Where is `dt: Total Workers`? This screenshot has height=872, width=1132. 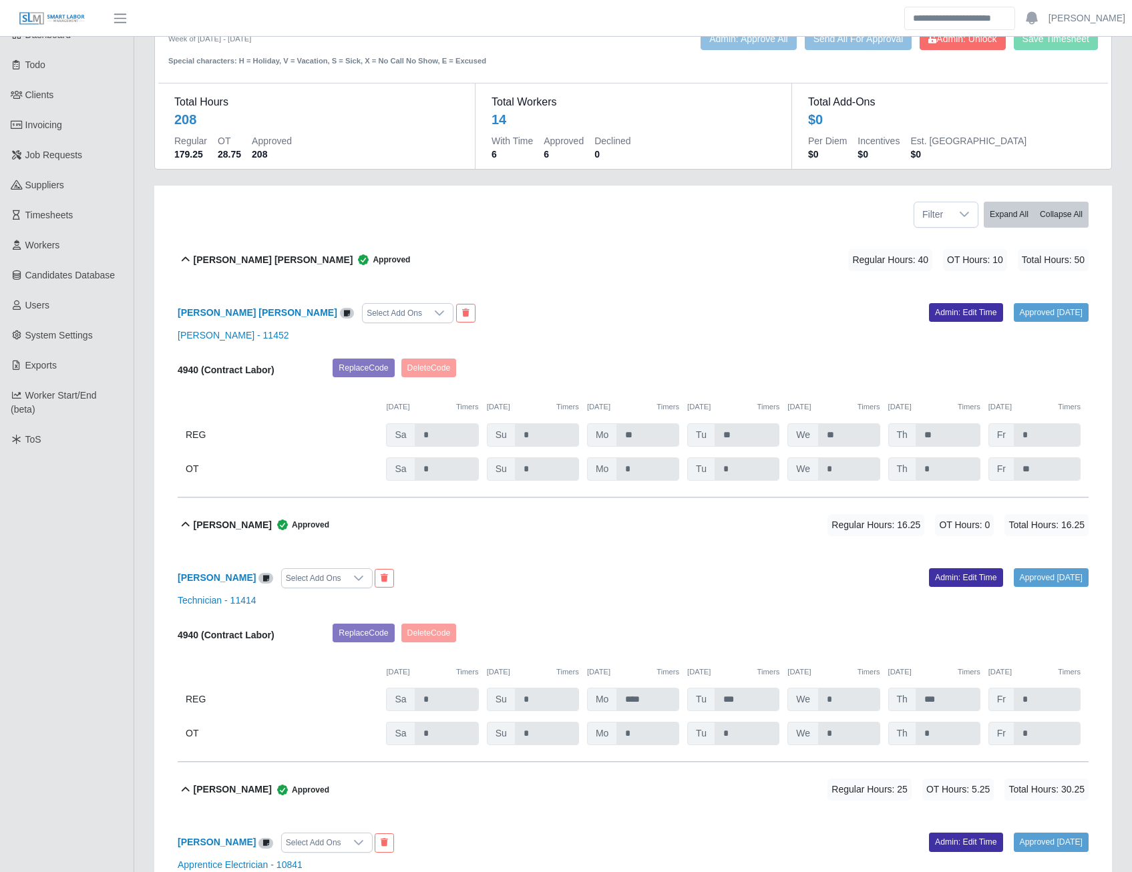 dt: Total Workers is located at coordinates (633, 102).